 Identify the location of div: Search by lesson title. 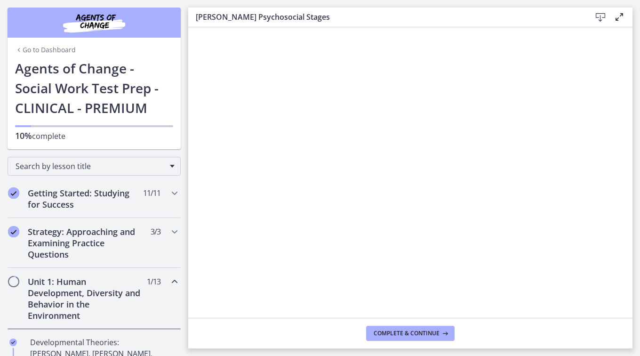
(94, 166).